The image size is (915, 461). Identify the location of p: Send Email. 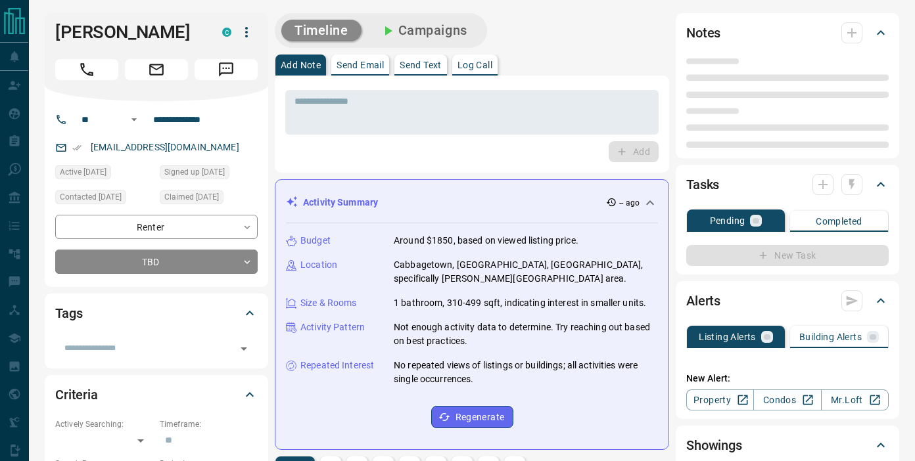
(360, 65).